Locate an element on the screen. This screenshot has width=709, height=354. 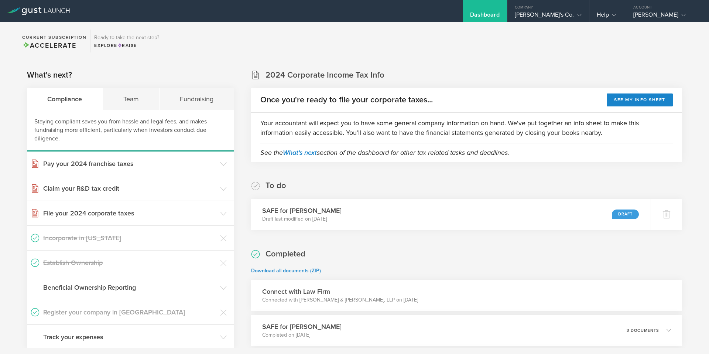
div: Compliance is located at coordinates (65, 99).